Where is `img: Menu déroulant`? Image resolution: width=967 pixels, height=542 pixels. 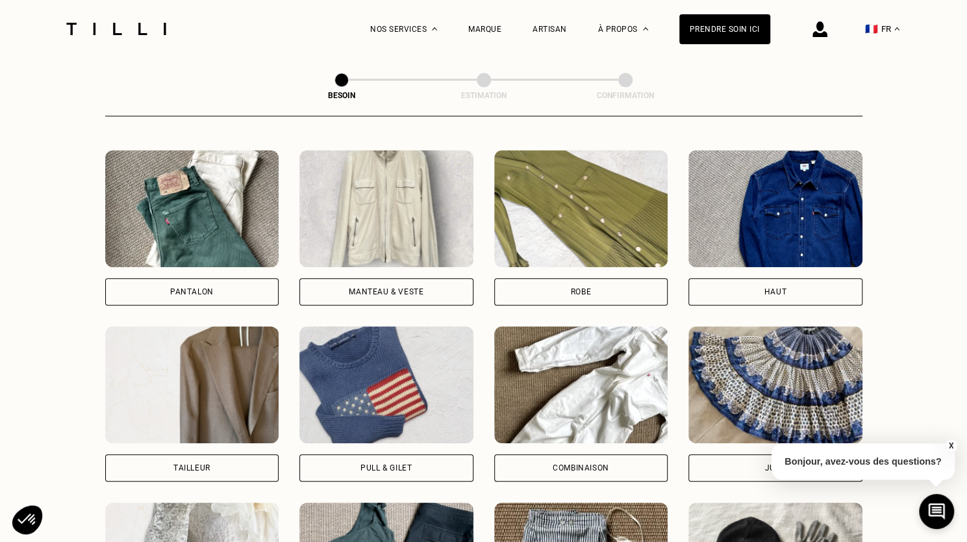
img: Menu déroulant is located at coordinates (434, 29).